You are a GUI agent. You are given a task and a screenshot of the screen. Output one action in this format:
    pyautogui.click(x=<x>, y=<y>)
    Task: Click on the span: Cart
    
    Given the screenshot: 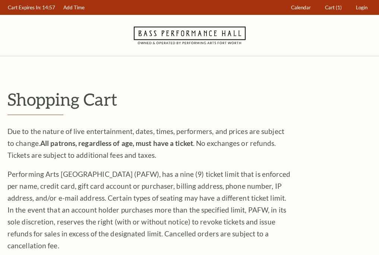 What is the action you would take?
    pyautogui.click(x=330, y=7)
    